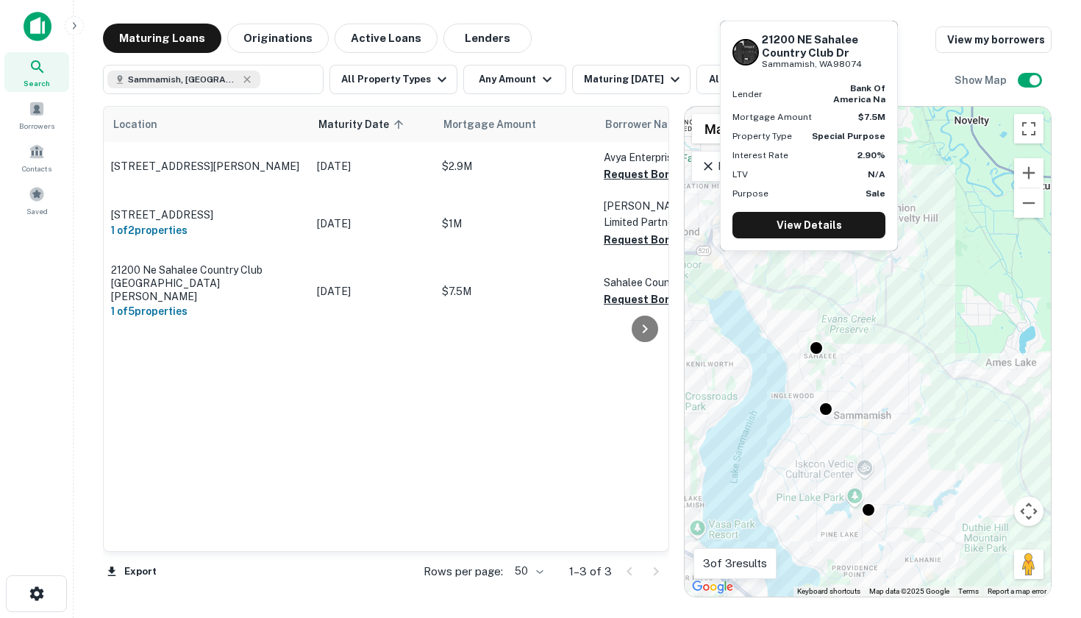 This screenshot has width=1081, height=618. What do you see at coordinates (750, 193) in the screenshot?
I see `p: Purpose` at bounding box center [750, 193].